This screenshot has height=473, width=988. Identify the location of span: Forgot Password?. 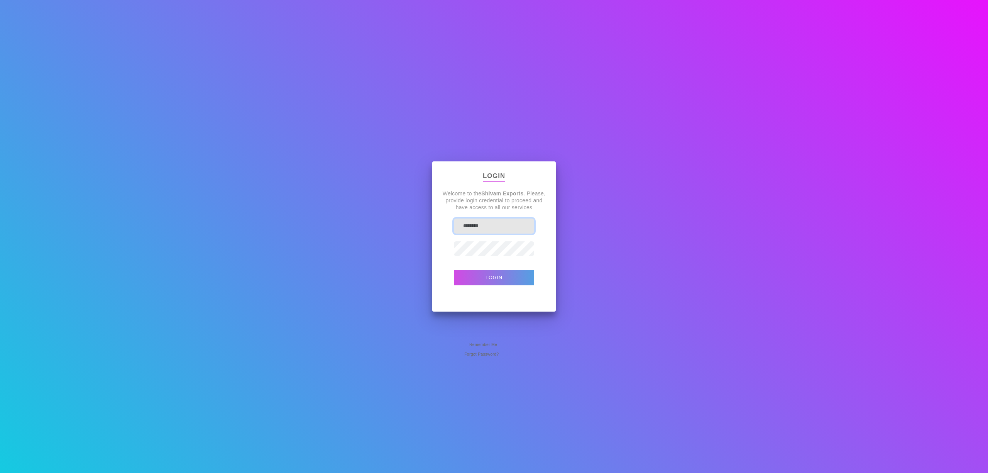
(481, 354).